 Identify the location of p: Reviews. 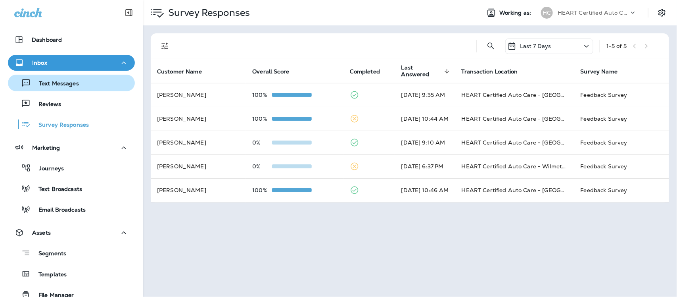
(46, 104).